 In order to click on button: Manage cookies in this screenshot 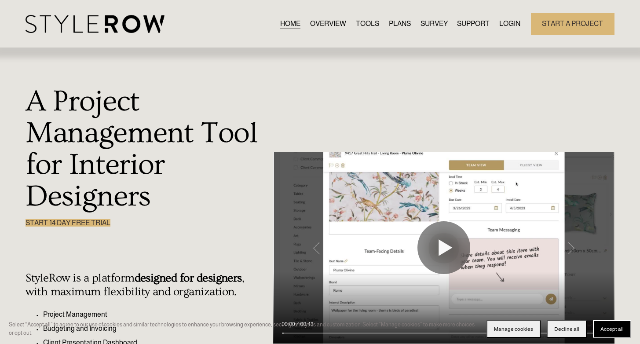, I will do `click(513, 329)`.